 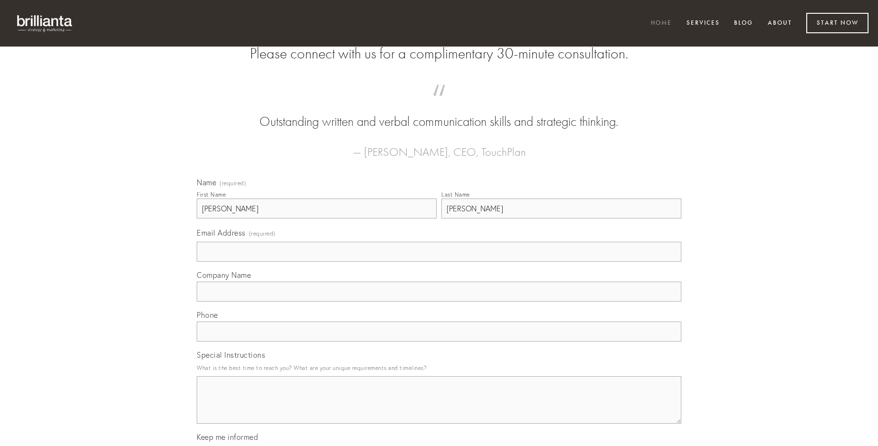 What do you see at coordinates (439, 113) in the screenshot?
I see `blockquote: Outstanding written and verbal communication skills and strategic thinking.` at bounding box center [439, 113].